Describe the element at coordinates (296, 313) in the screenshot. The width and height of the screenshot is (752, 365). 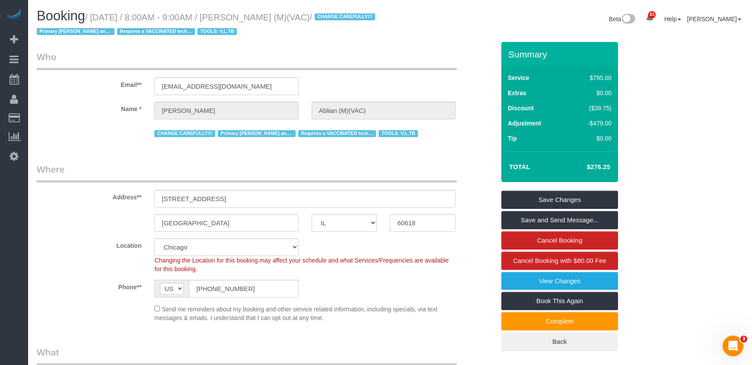
I see `span: Send me reminders about my booking and other service related information, including specials, via...` at that location.